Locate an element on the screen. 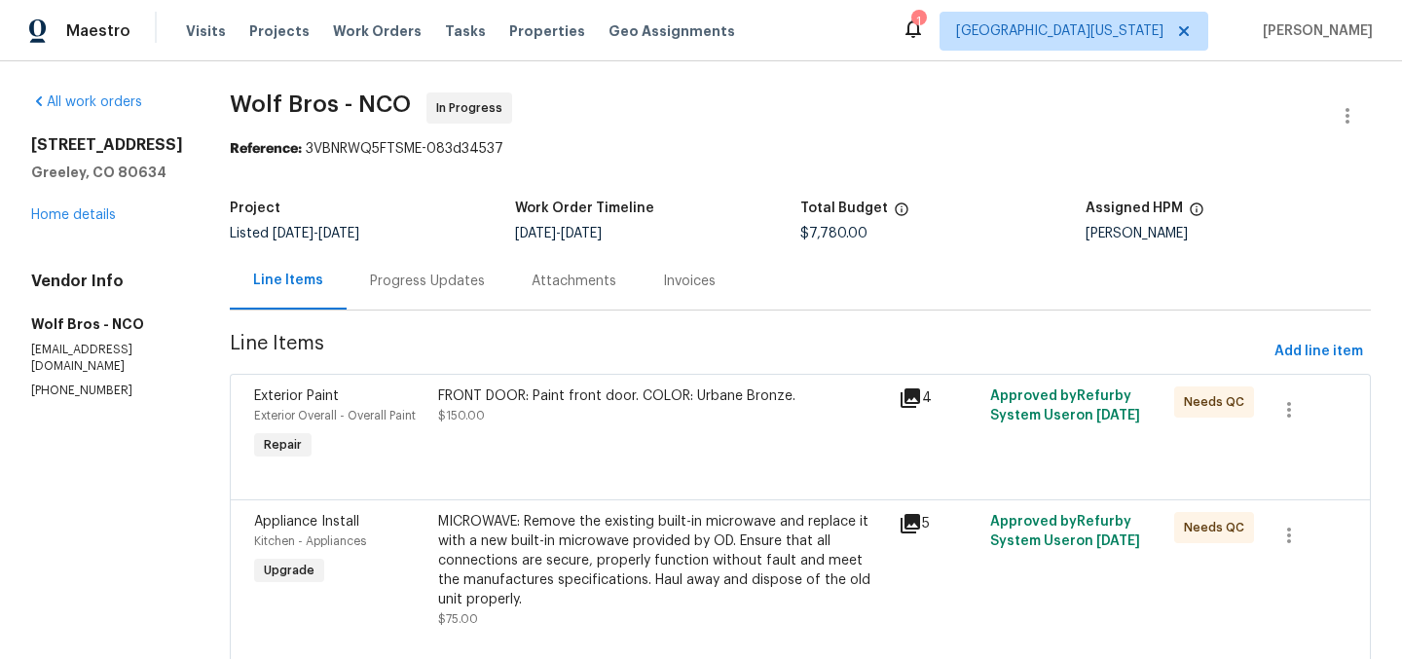 The height and width of the screenshot is (659, 1402). div: Line Items is located at coordinates (288, 280).